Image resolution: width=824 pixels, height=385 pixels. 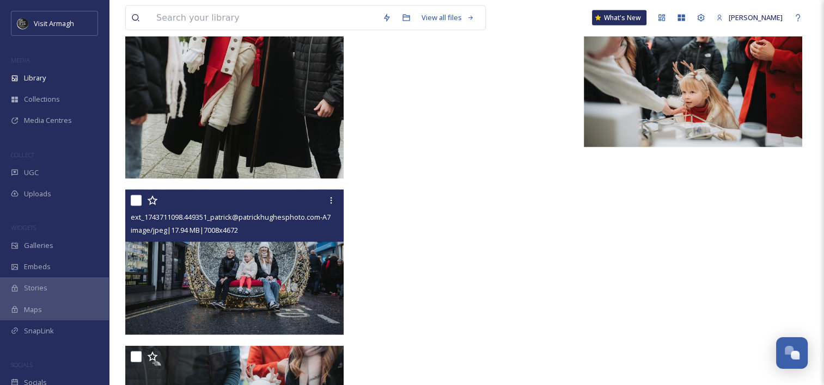 What do you see at coordinates (234, 263) in the screenshot?
I see `img: ext_1743711098.449351_patrick@patrickhughesphoto.com-A7405256b.jpg` at bounding box center [234, 263].